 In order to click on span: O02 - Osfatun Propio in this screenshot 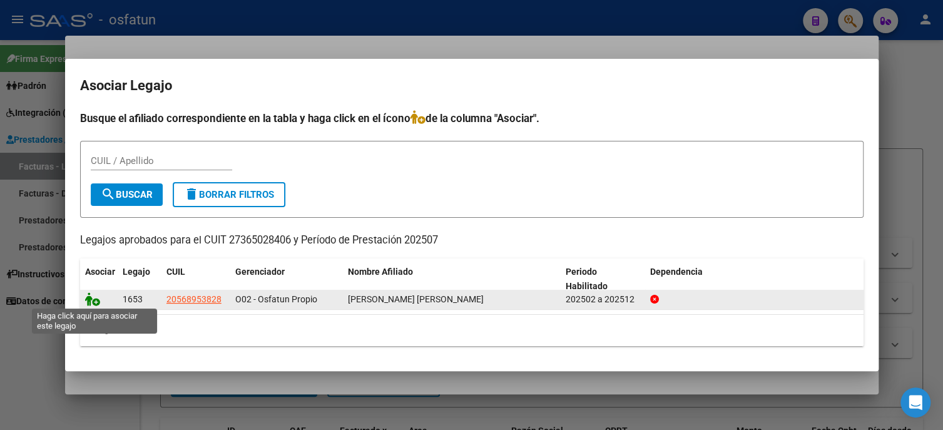, I will do `click(276, 299)`.